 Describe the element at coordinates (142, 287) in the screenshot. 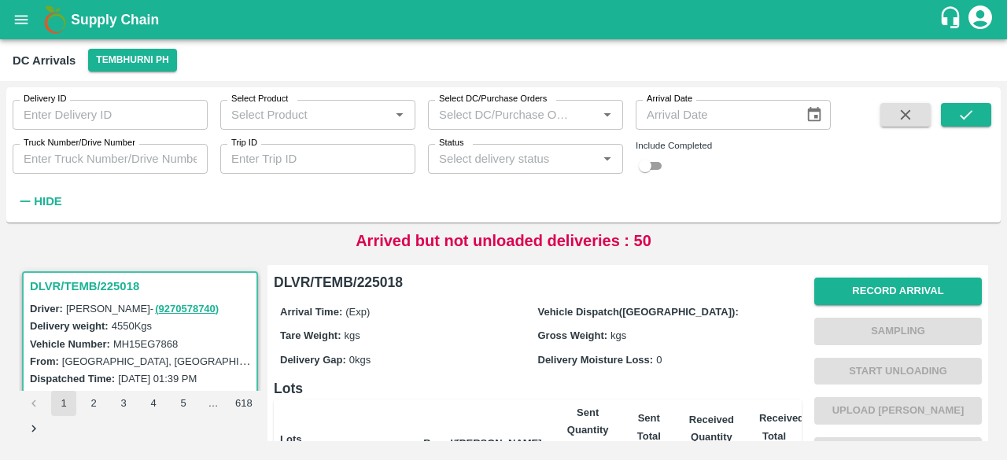

I see `h3: DLVR/TEMB/225018` at that location.